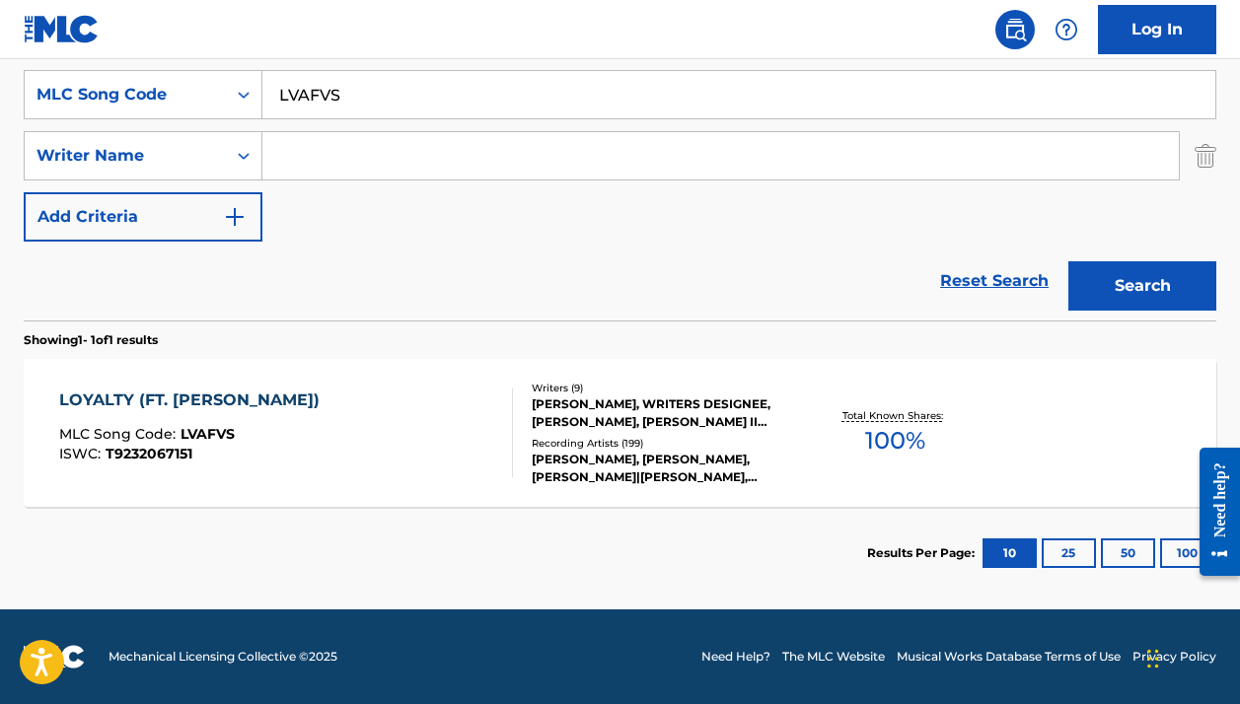 Image resolution: width=1240 pixels, height=704 pixels. Describe the element at coordinates (61, 29) in the screenshot. I see `img: MLC Logo` at that location.